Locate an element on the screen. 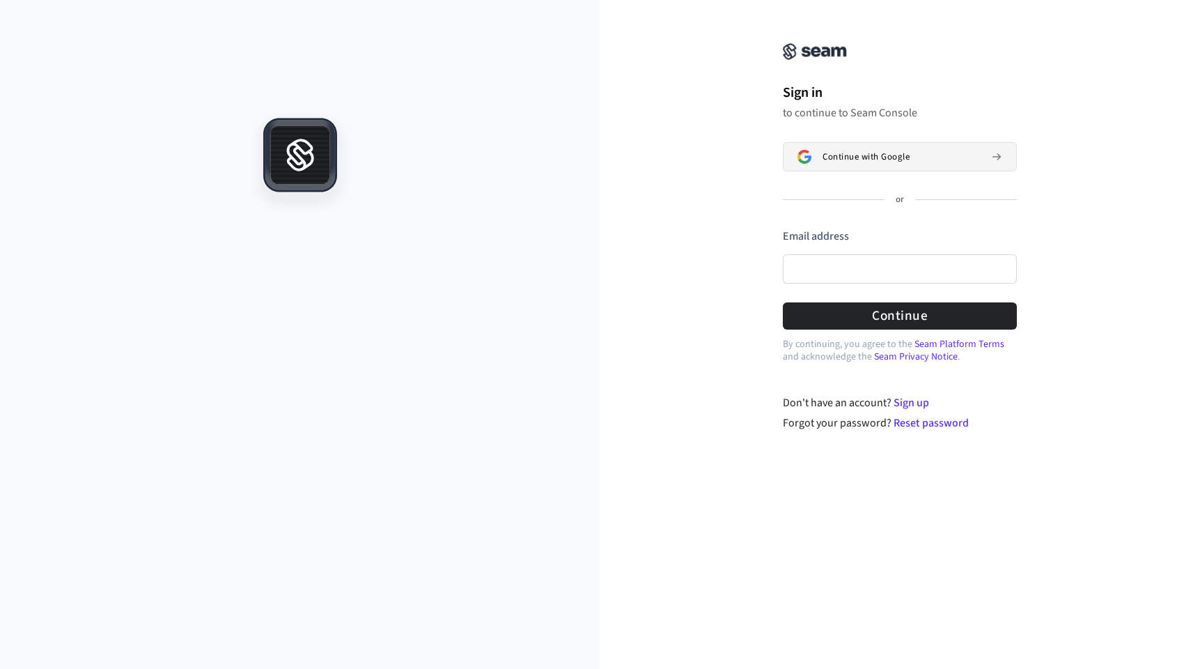 The image size is (1200, 669). p: to continue to Seam Console is located at coordinates (900, 113).